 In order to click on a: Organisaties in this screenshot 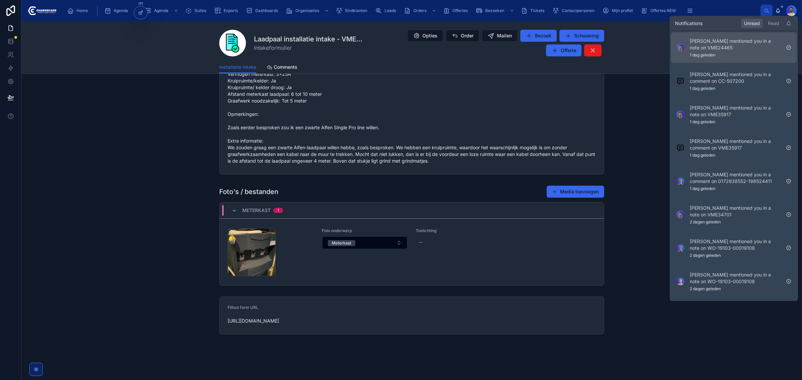, I will do `click(308, 11)`.